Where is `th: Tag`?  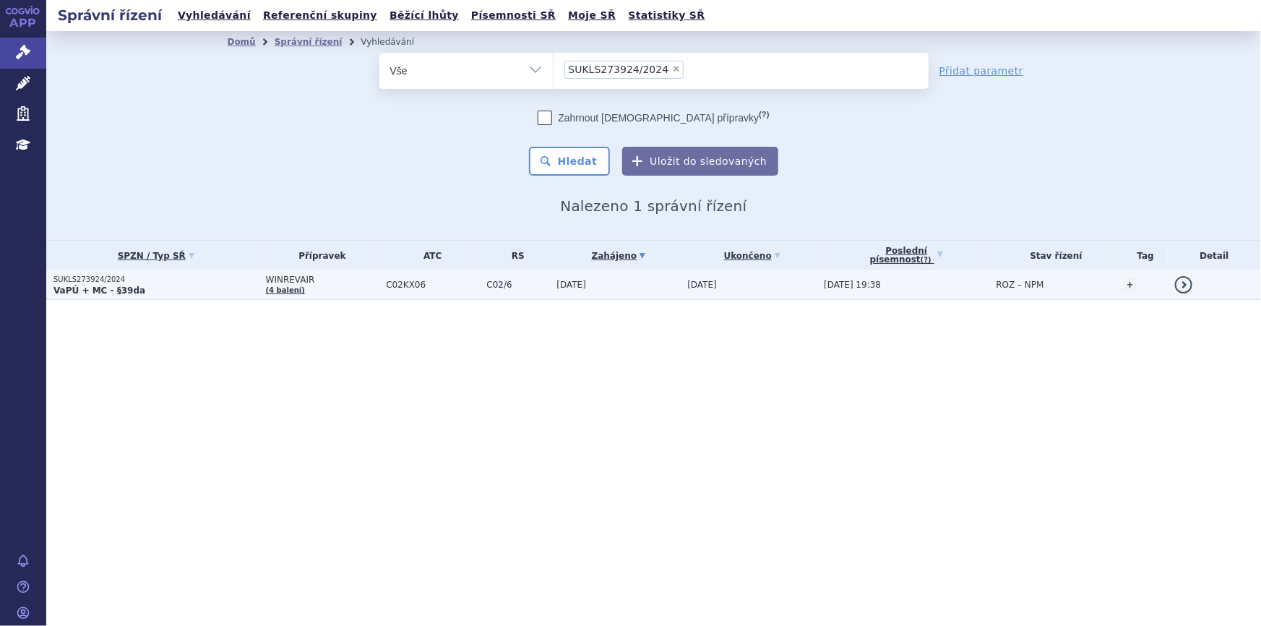 th: Tag is located at coordinates (1142, 255).